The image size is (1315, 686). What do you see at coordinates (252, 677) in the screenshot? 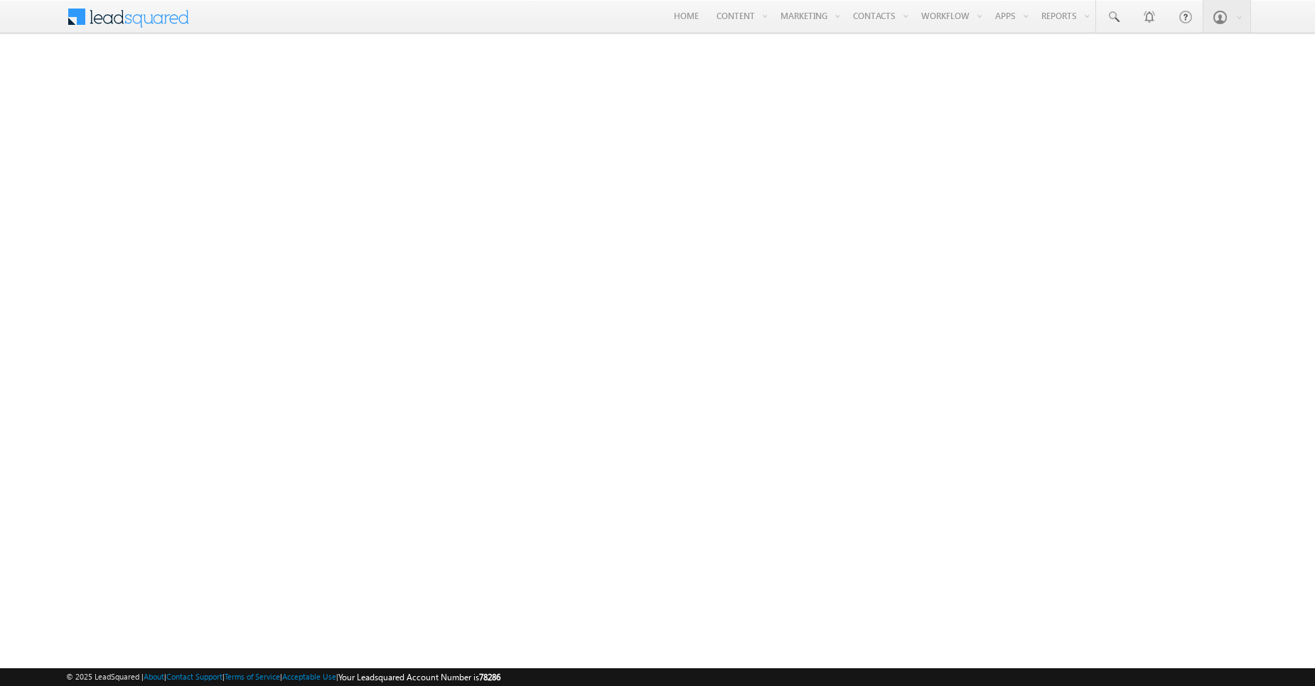
I see `a: Terms of Service` at bounding box center [252, 677].